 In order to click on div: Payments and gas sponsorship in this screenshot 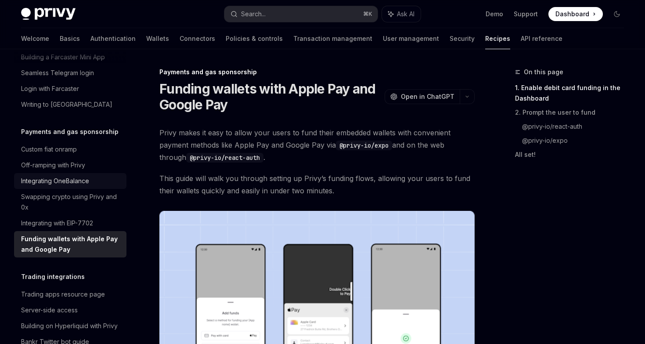, I will do `click(317, 72)`.